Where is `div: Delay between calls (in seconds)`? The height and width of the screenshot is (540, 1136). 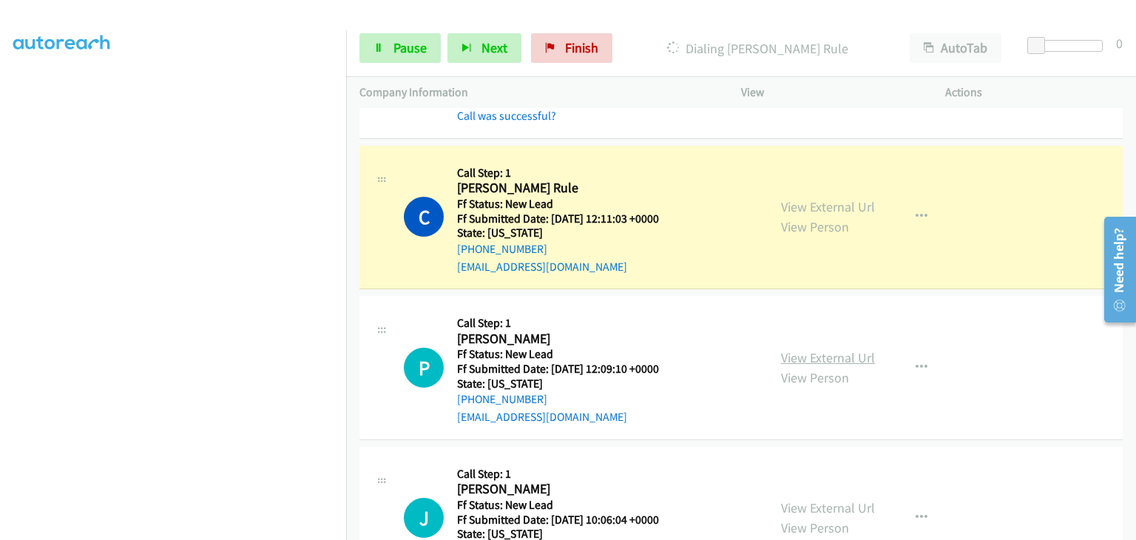
div: Delay between calls (in seconds) is located at coordinates (1069, 46).